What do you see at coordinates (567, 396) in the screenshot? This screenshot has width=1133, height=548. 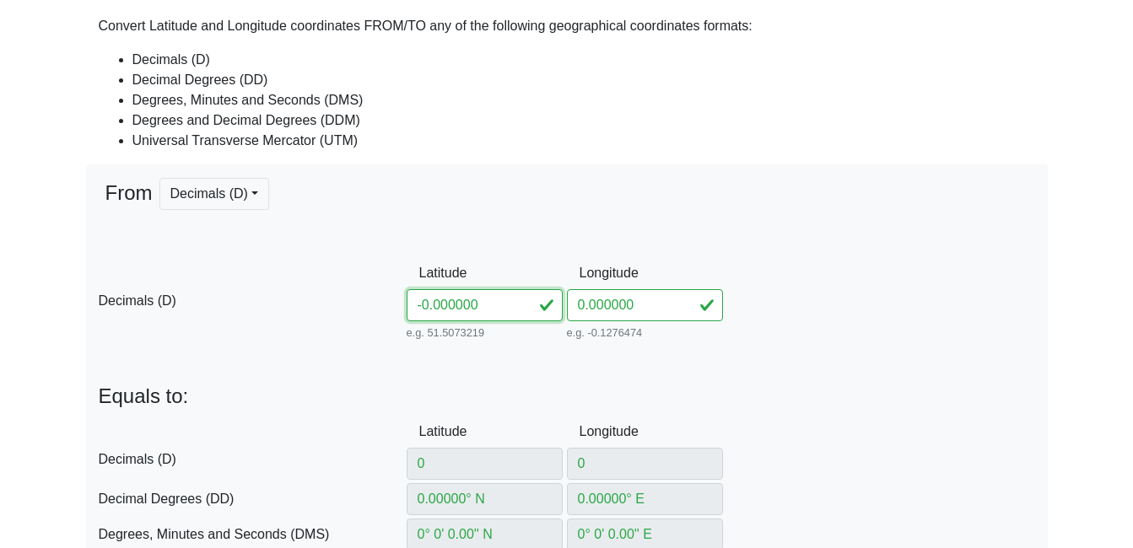 I see `p: Equals to:` at bounding box center [567, 396].